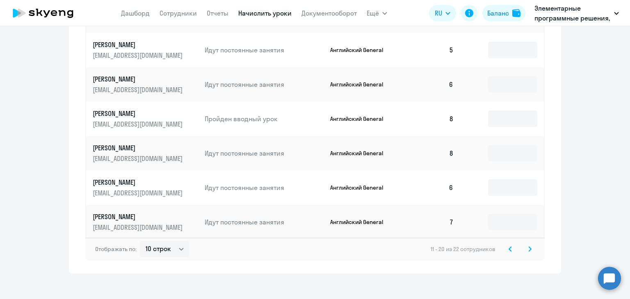 Image resolution: width=630 pixels, height=299 pixels. I want to click on img: balance, so click(516, 13).